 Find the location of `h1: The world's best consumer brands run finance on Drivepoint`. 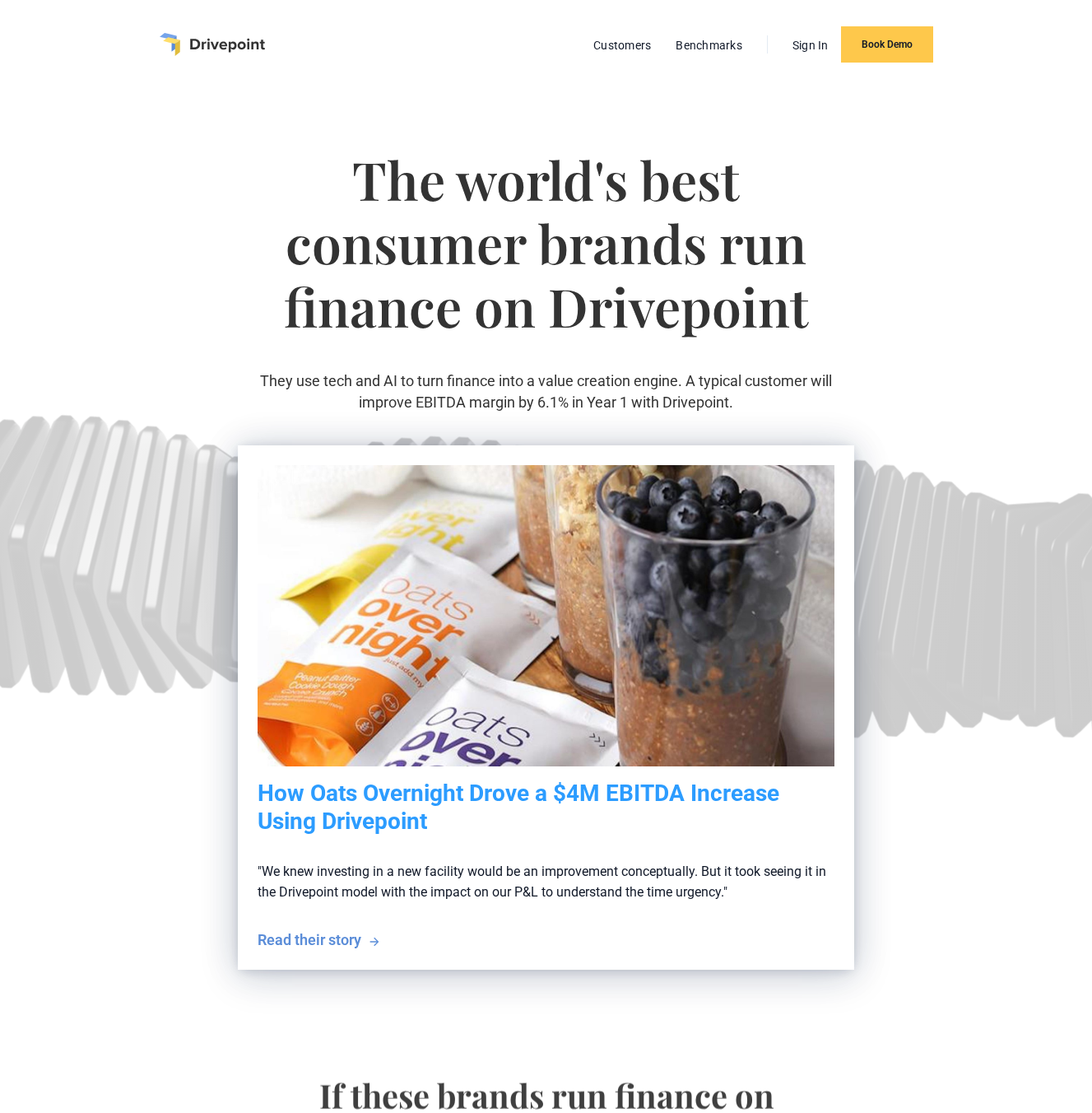

h1: The world's best consumer brands run finance on Drivepoint is located at coordinates (546, 260).